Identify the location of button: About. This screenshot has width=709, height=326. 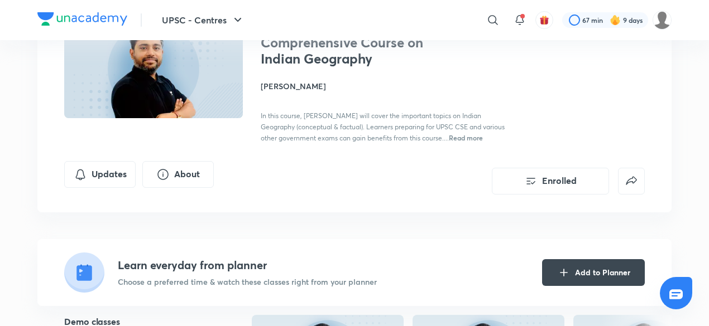
(178, 175).